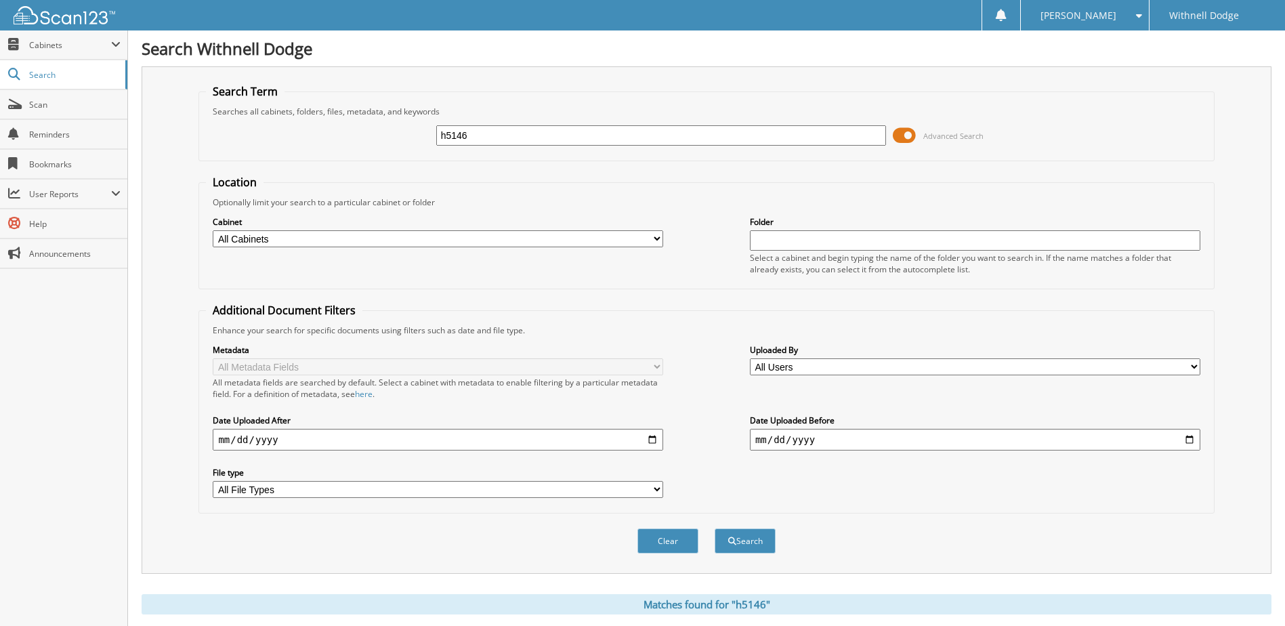  What do you see at coordinates (706, 202) in the screenshot?
I see `div: Optionally limit your search to a particular cabinet or folder` at bounding box center [706, 202].